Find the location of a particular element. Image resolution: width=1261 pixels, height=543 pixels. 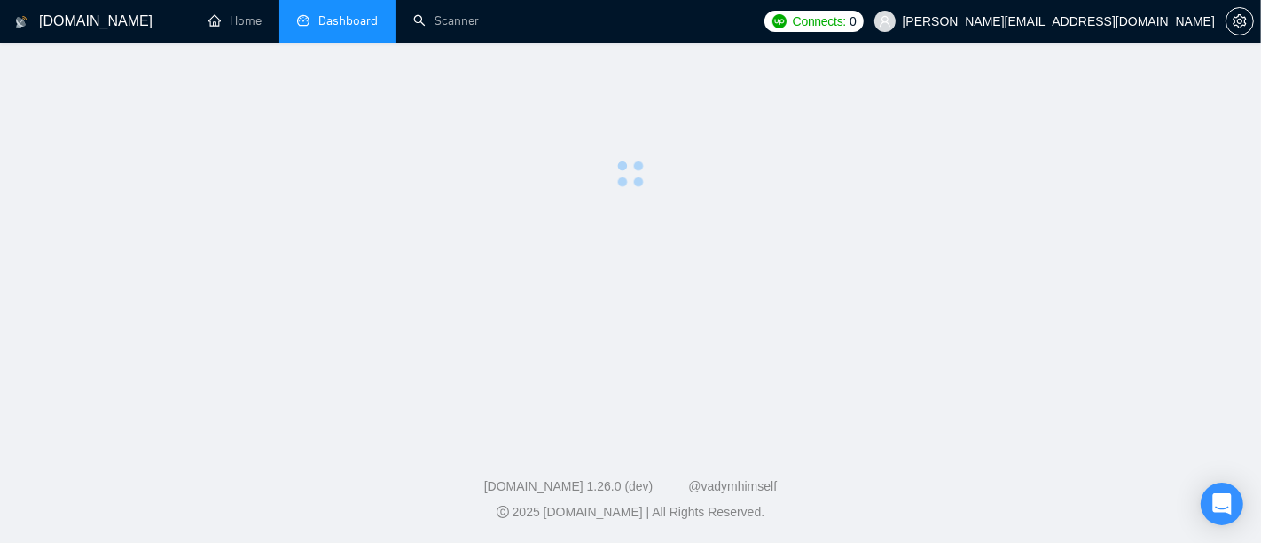

span: Connects: is located at coordinates (820, 21).